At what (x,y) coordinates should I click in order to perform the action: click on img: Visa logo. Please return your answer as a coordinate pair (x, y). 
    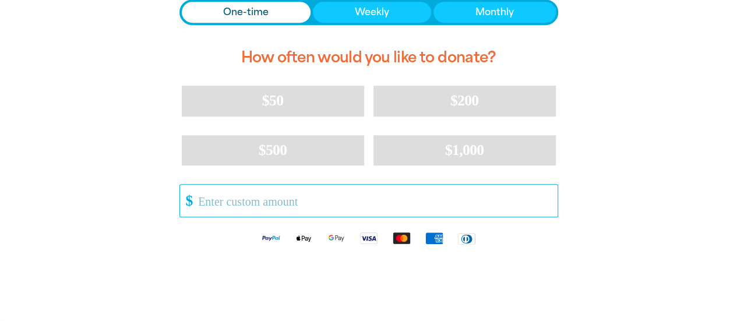
    Looking at the image, I should click on (369, 238).